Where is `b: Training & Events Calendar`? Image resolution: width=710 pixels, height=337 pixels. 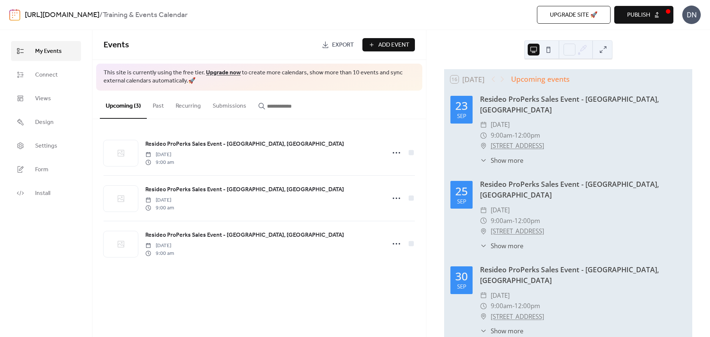
b: Training & Events Calendar is located at coordinates (145, 15).